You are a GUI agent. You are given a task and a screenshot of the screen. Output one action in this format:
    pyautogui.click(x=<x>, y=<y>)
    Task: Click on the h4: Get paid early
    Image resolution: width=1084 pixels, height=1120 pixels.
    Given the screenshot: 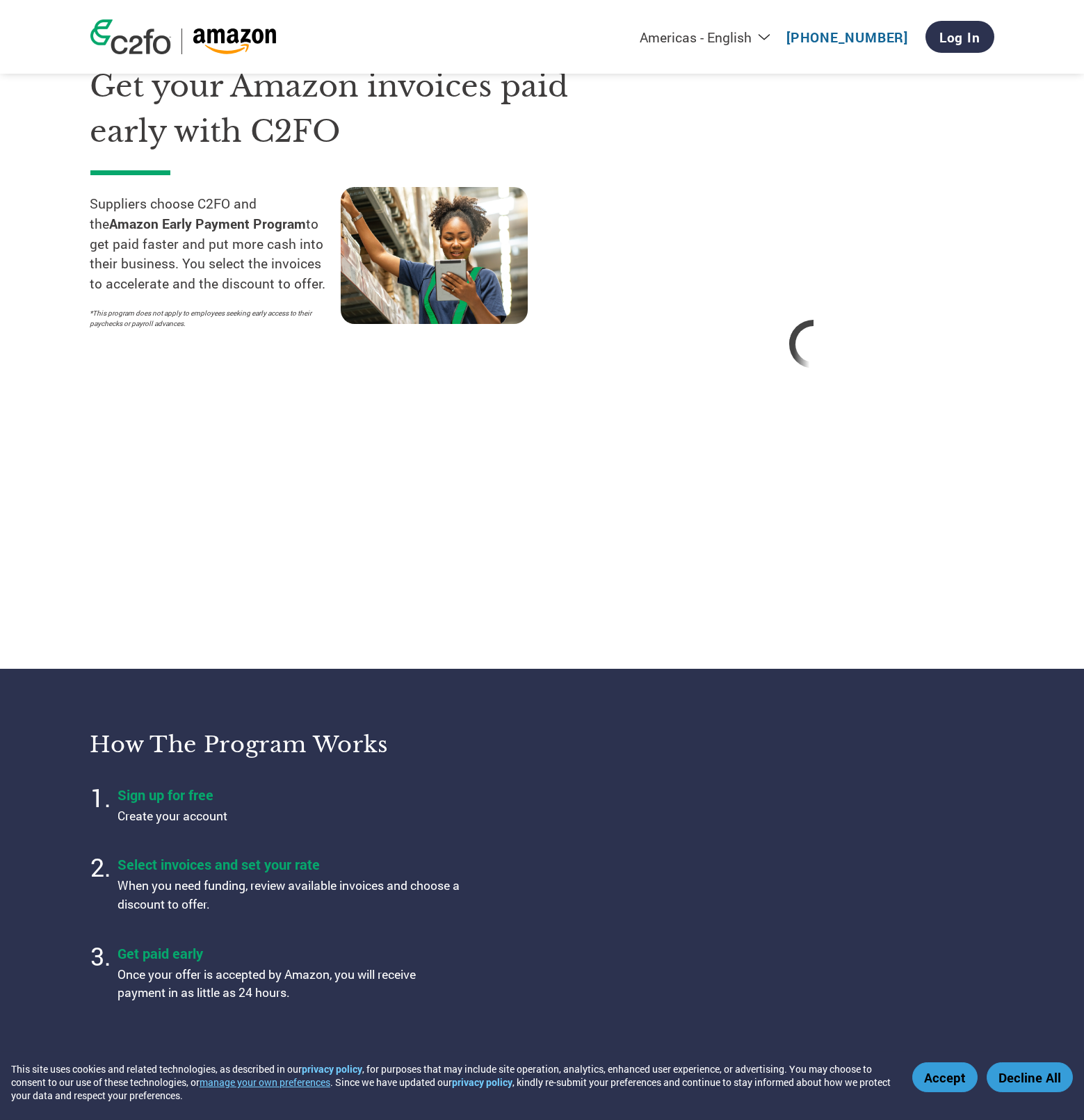 What is the action you would take?
    pyautogui.click(x=292, y=953)
    